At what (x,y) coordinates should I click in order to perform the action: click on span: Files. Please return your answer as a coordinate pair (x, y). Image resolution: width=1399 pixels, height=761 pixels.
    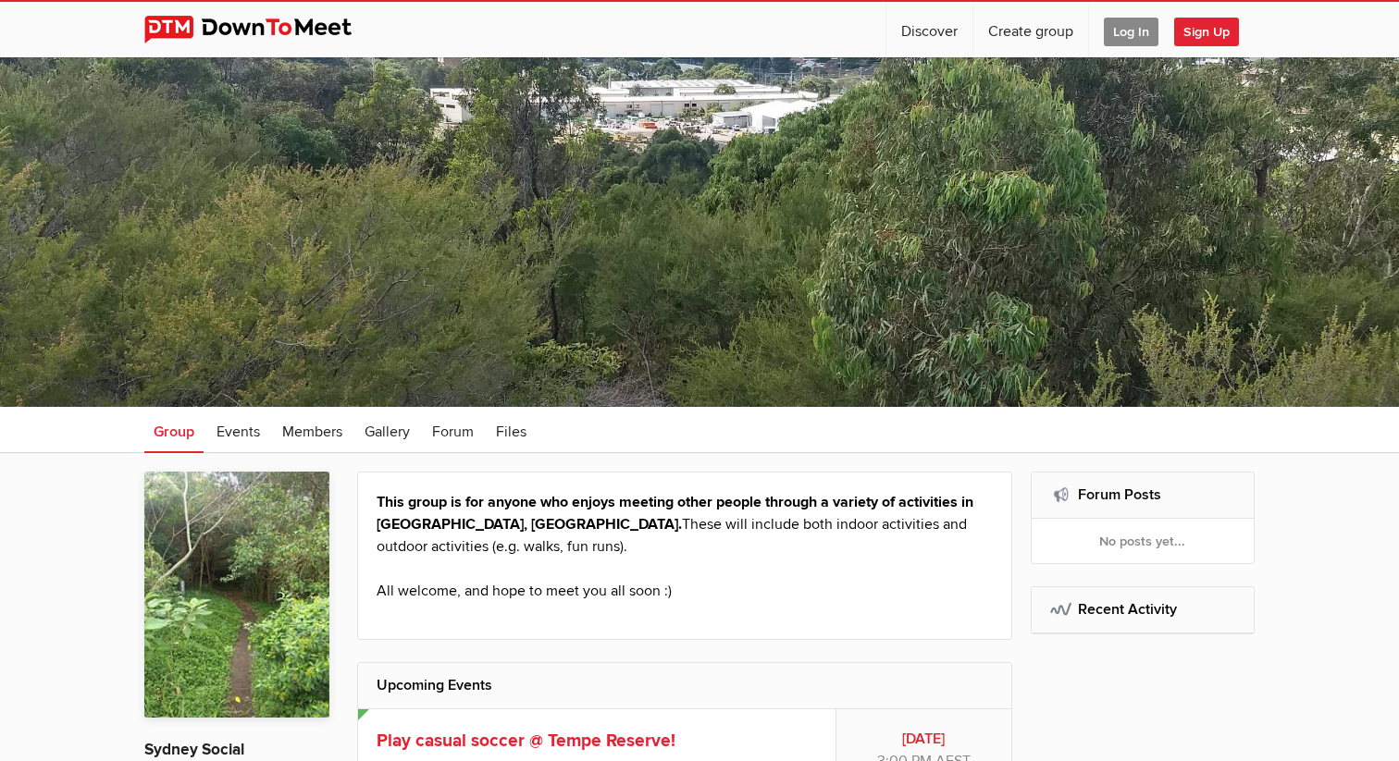
    Looking at the image, I should click on (511, 432).